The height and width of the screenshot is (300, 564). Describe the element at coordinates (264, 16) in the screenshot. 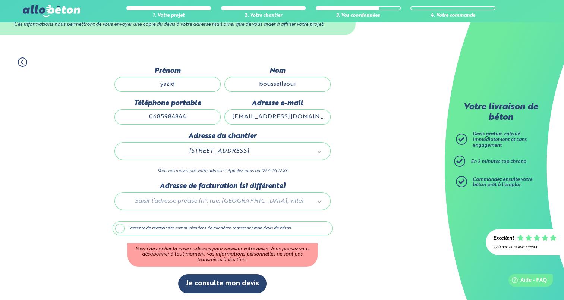

I see `div: 2. Votre chantier` at that location.